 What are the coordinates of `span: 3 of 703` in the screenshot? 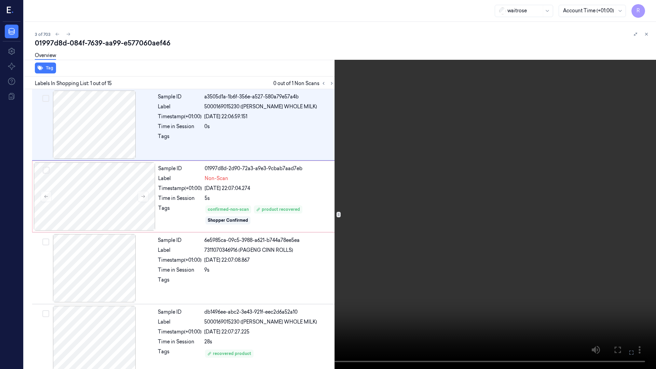 It's located at (43, 34).